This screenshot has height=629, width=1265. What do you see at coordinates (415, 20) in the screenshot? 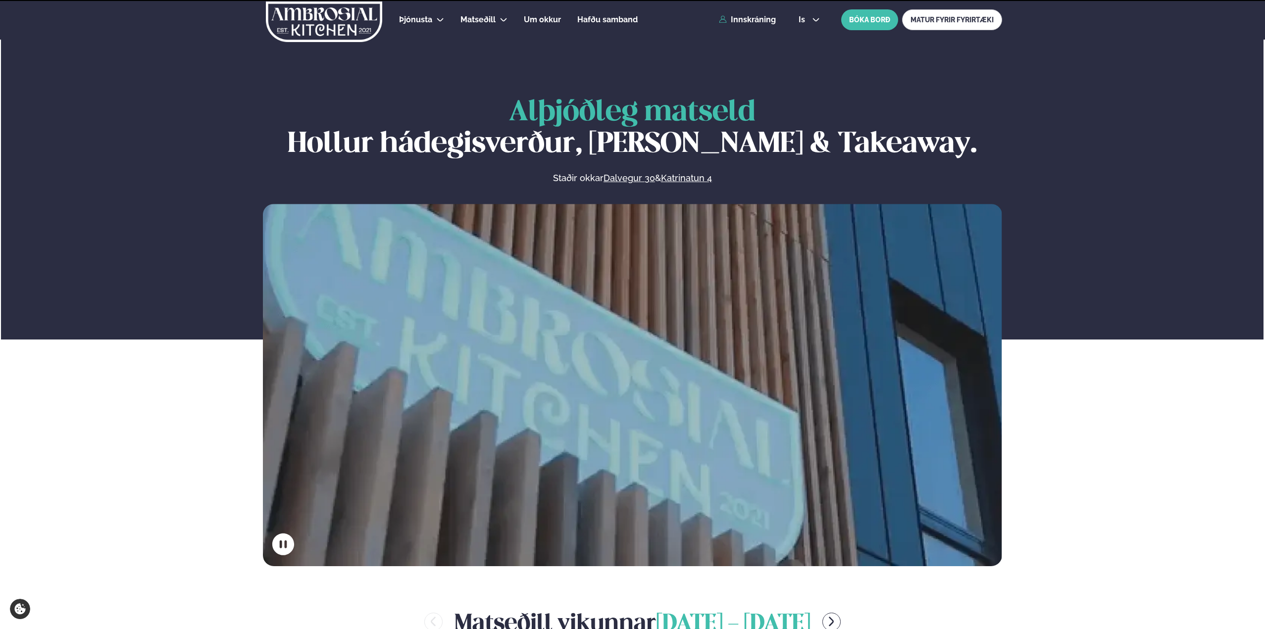
I see `a: Þjónusta` at bounding box center [415, 20].